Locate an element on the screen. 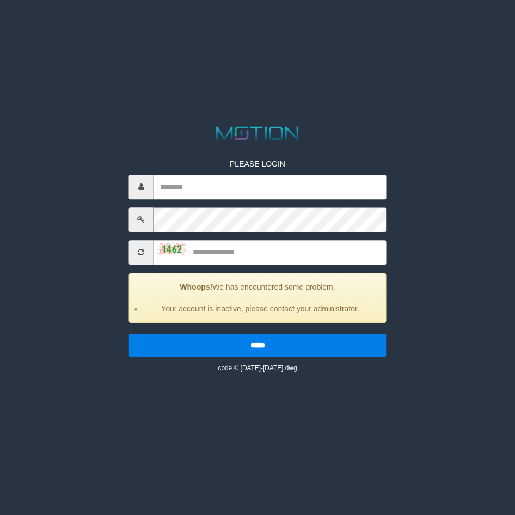 This screenshot has width=515, height=515. img: MOTION_logo.png is located at coordinates (258, 133).